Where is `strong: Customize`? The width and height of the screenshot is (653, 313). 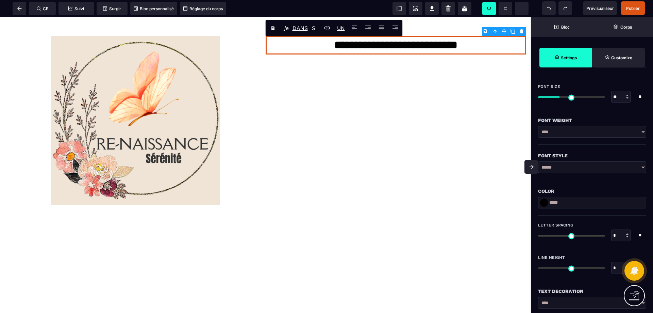 strong: Customize is located at coordinates (622, 57).